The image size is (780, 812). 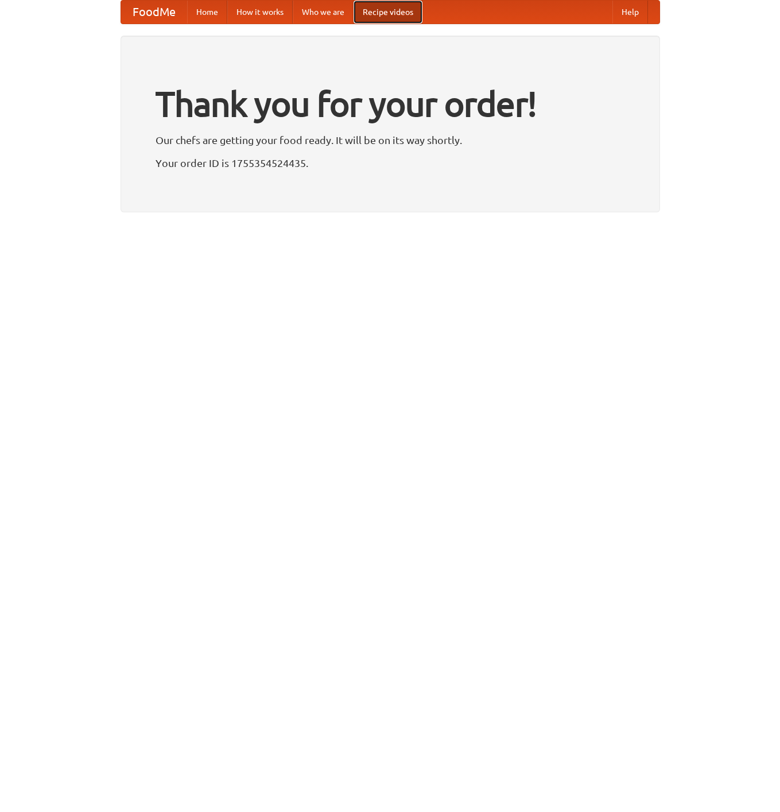 What do you see at coordinates (390, 140) in the screenshot?
I see `p: Our chefs are getting your food ready. It will be on its way shortly.` at bounding box center [390, 140].